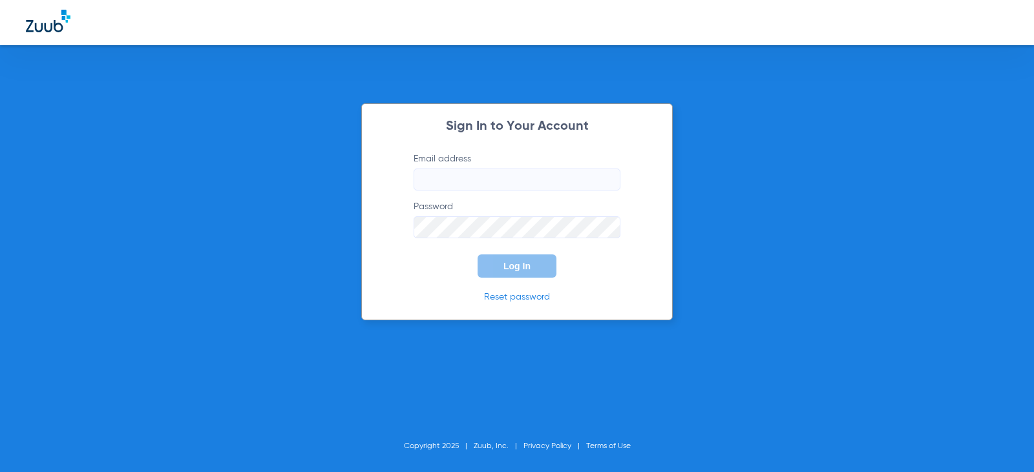 The width and height of the screenshot is (1034, 472). Describe the element at coordinates (517, 228) in the screenshot. I see `input: Password` at that location.